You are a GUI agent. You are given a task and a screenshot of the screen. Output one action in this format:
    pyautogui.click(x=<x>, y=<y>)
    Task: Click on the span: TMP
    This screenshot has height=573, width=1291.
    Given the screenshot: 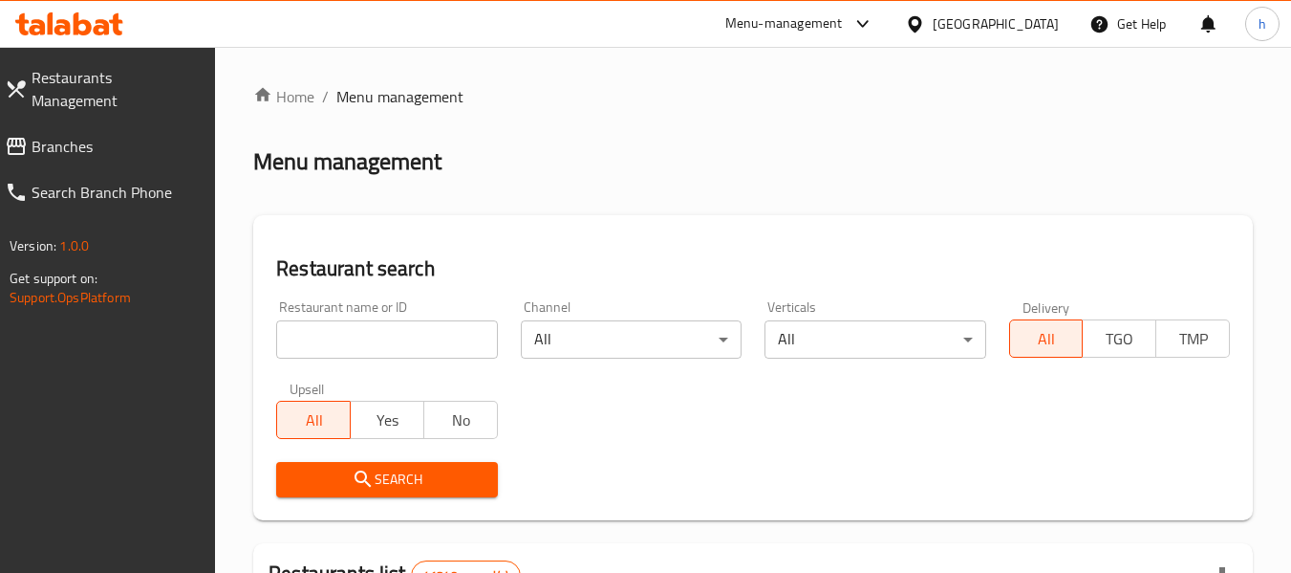 What is the action you would take?
    pyautogui.click(x=1193, y=338)
    